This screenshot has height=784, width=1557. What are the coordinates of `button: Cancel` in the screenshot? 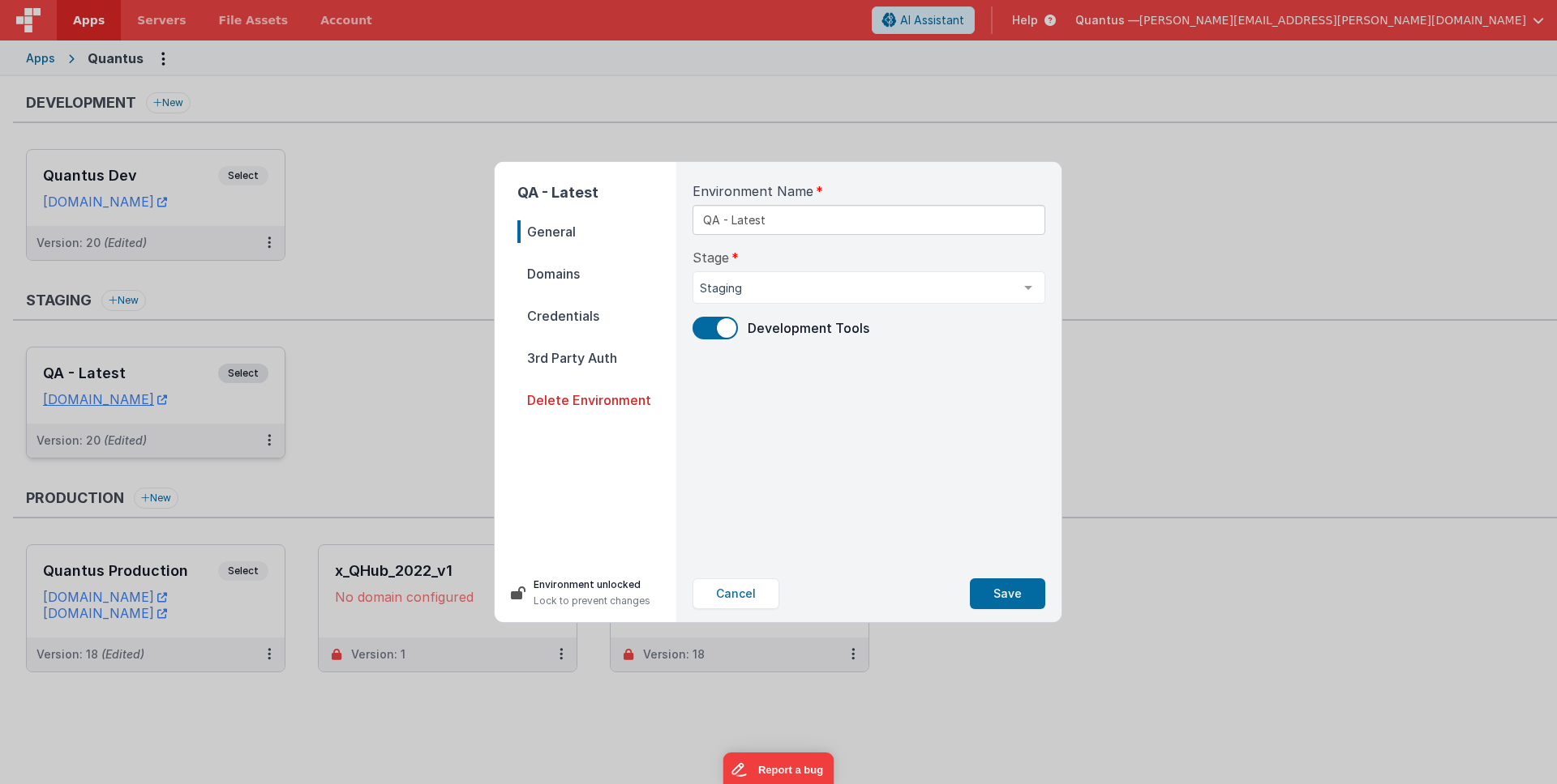 It's located at (736, 594).